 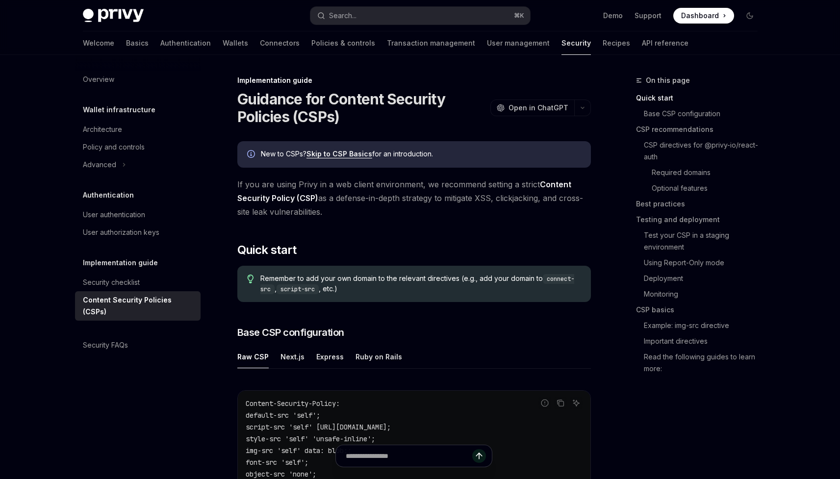 What do you see at coordinates (647, 16) in the screenshot?
I see `a: Support` at bounding box center [647, 16].